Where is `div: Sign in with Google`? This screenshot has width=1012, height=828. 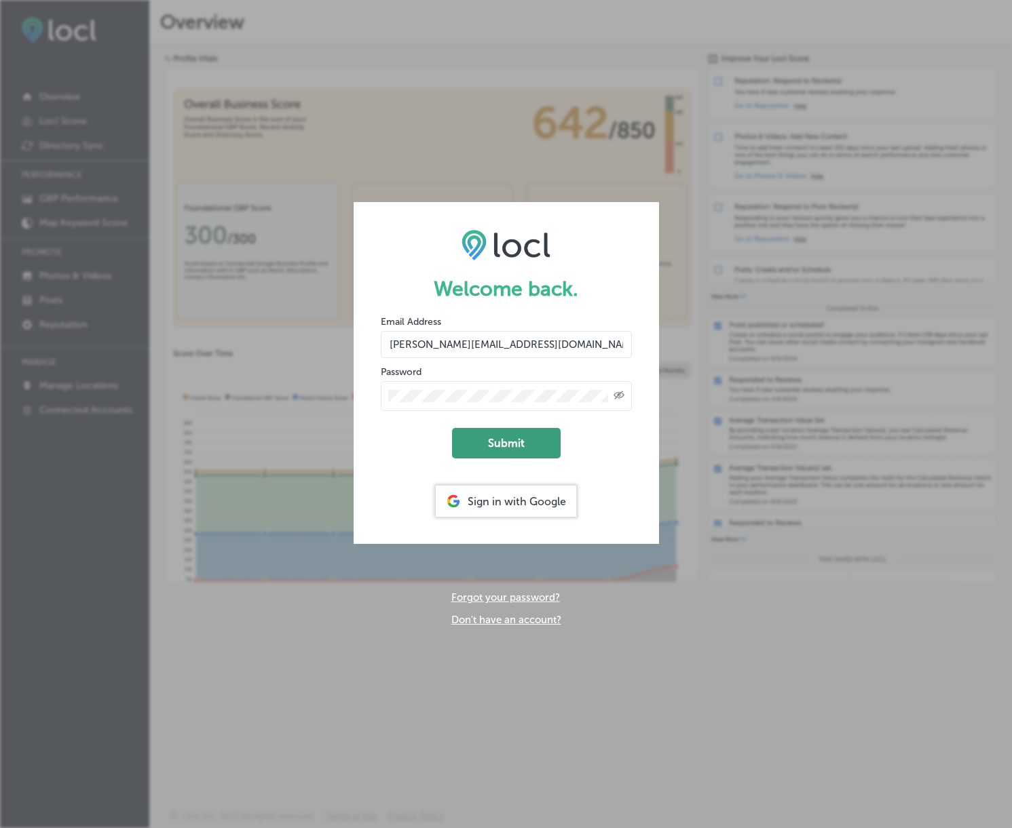 div: Sign in with Google is located at coordinates (505, 501).